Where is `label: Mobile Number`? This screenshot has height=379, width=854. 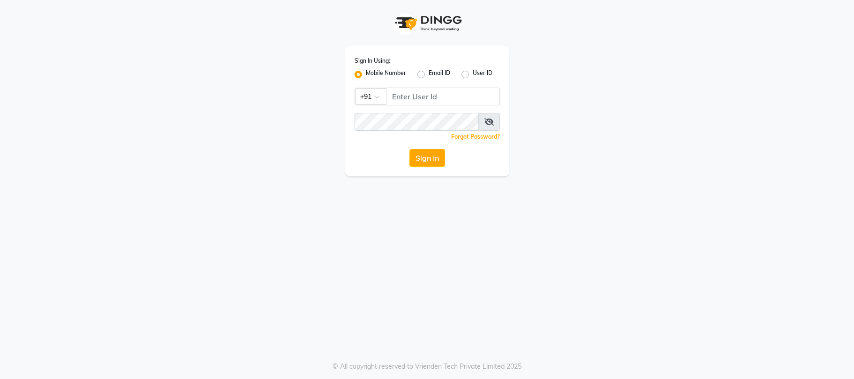 label: Mobile Number is located at coordinates (386, 75).